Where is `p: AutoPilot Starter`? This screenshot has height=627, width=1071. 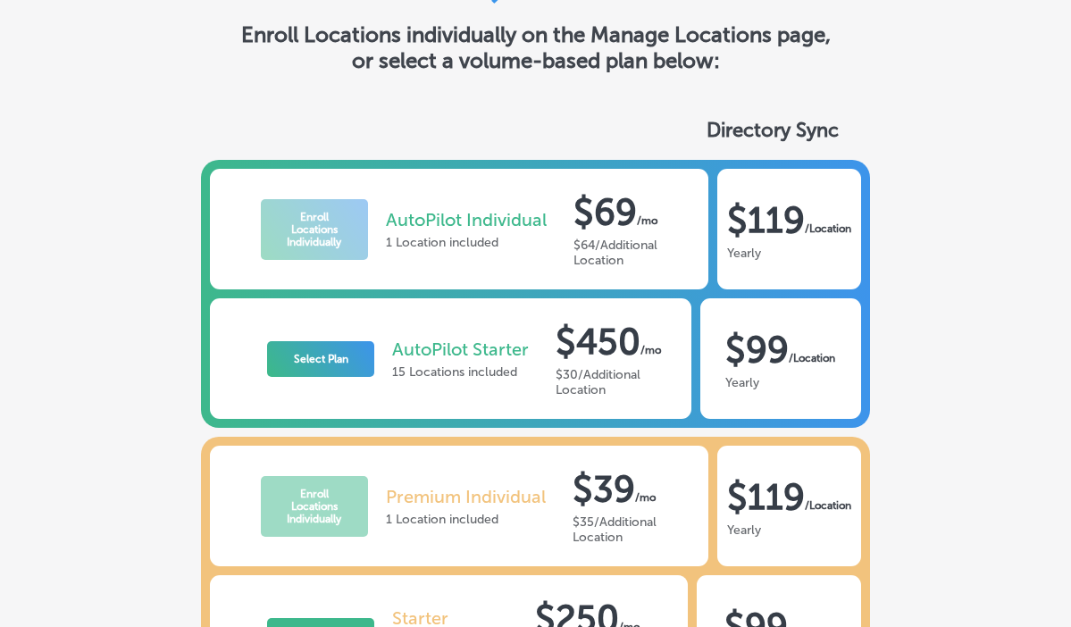 p: AutoPilot Starter is located at coordinates (460, 349).